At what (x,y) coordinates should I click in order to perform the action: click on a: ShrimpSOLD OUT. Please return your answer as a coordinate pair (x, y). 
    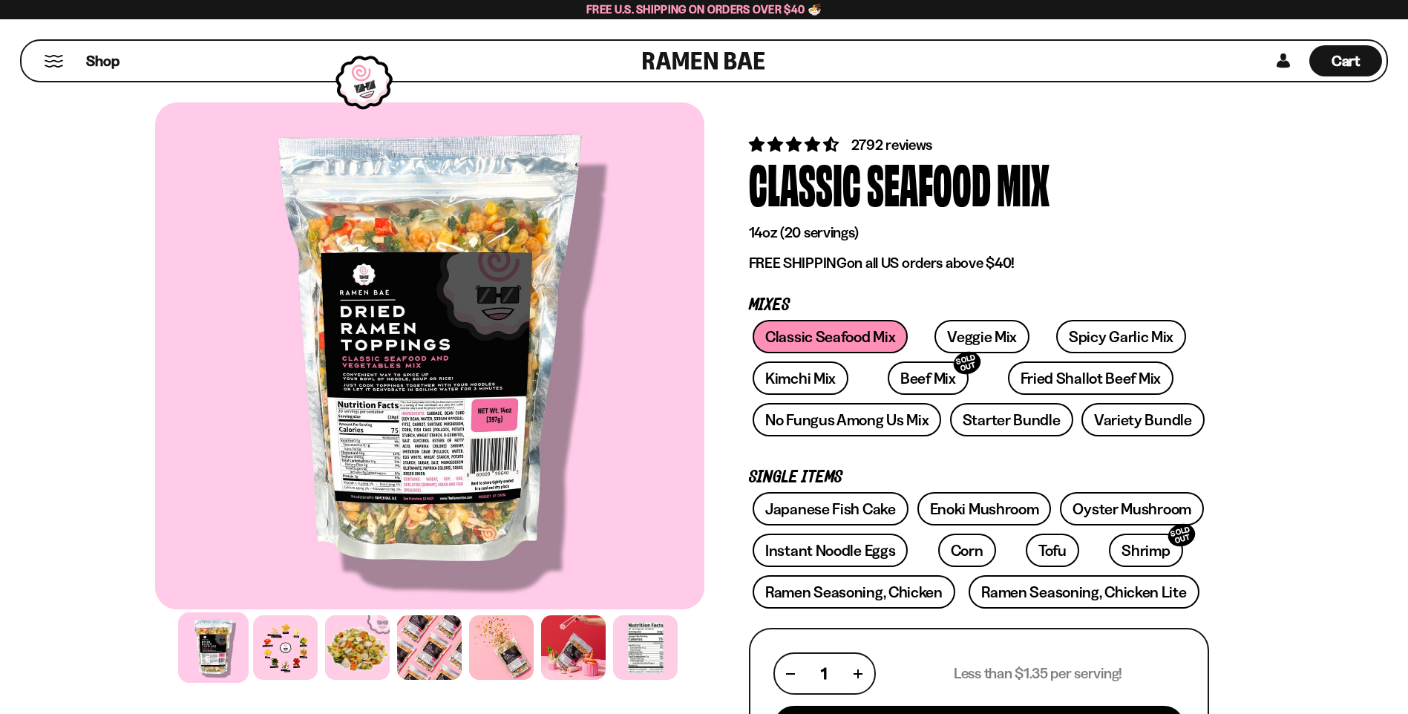
    Looking at the image, I should click on (1146, 550).